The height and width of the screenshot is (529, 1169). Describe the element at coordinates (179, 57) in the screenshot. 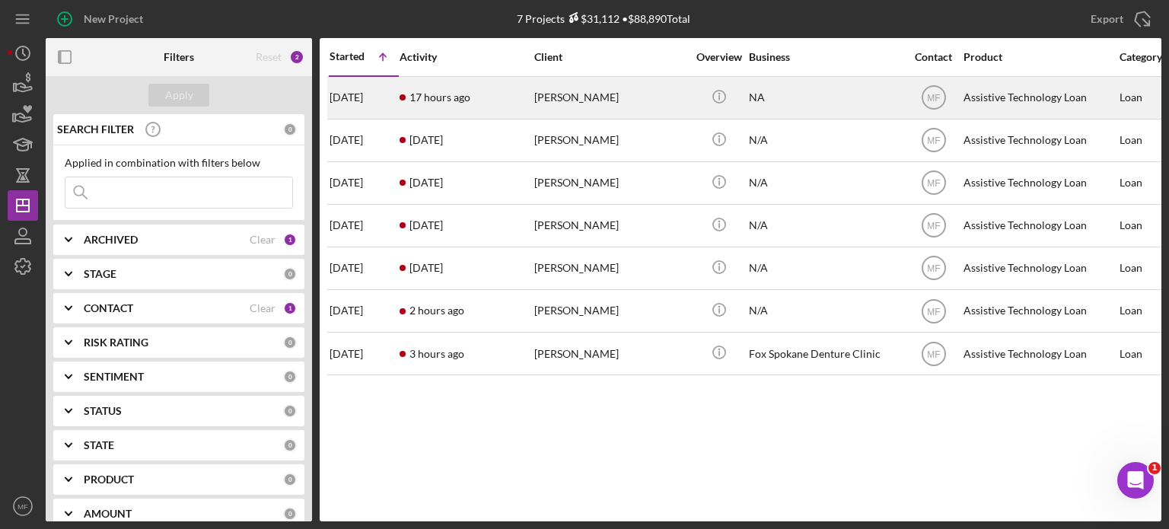

I see `b: Filters` at that location.